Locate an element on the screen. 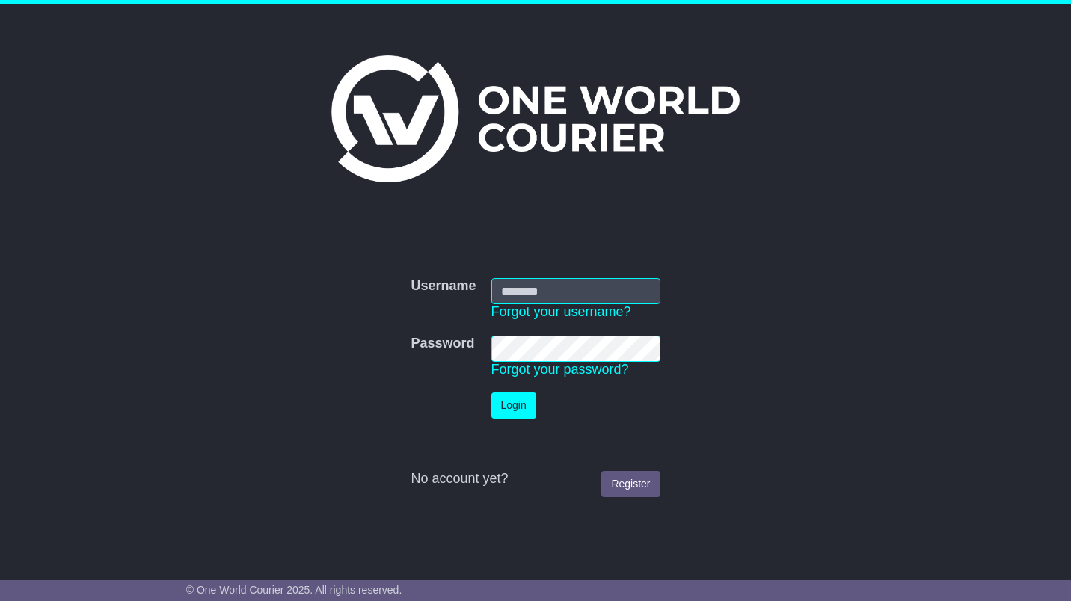  div: No account yet? is located at coordinates (535, 479).